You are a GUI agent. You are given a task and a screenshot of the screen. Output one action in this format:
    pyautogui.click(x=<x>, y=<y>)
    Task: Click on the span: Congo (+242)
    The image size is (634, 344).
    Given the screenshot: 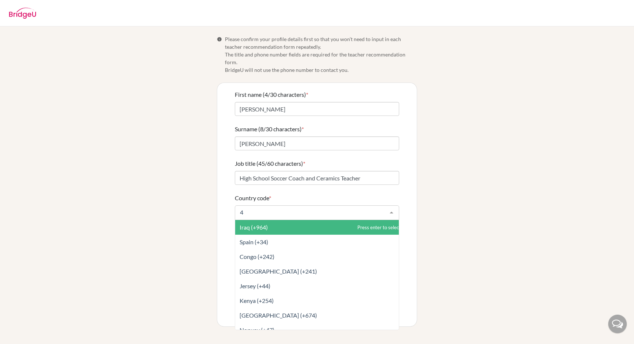 What is the action you would take?
    pyautogui.click(x=257, y=256)
    